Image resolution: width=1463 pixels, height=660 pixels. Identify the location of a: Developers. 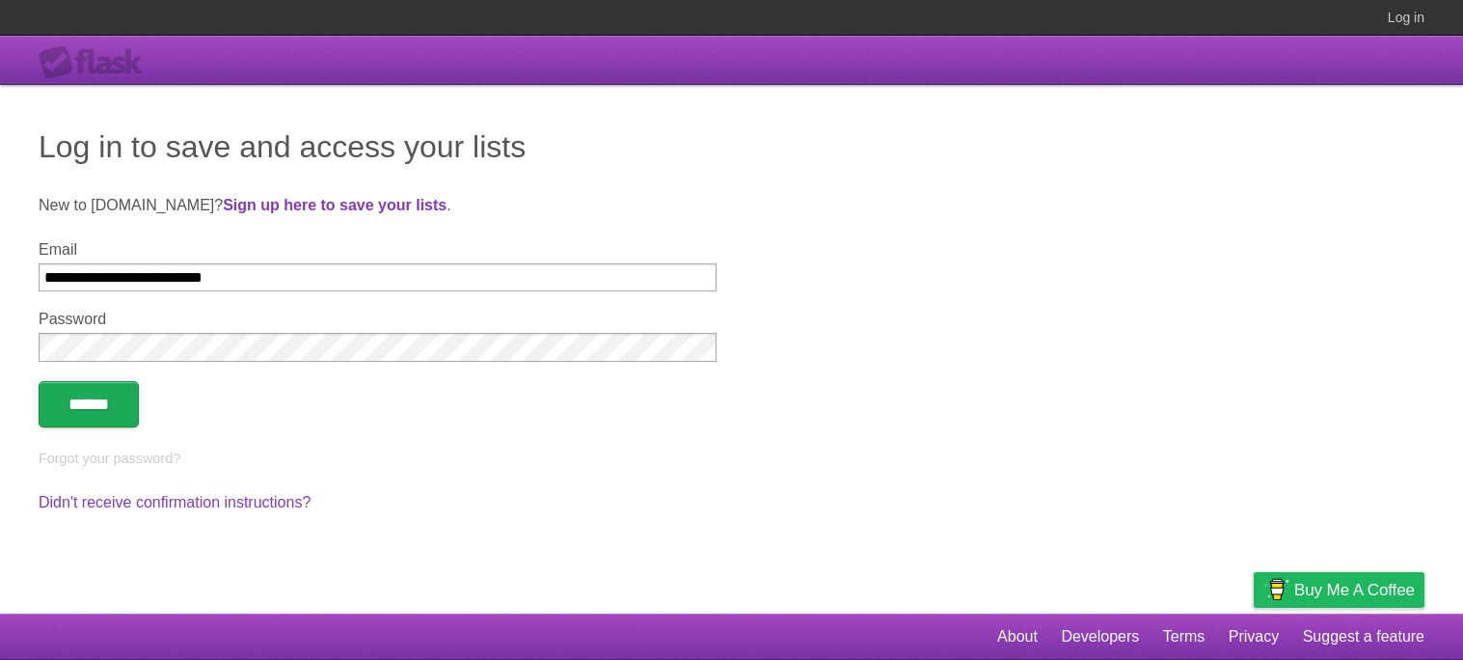
(1100, 637).